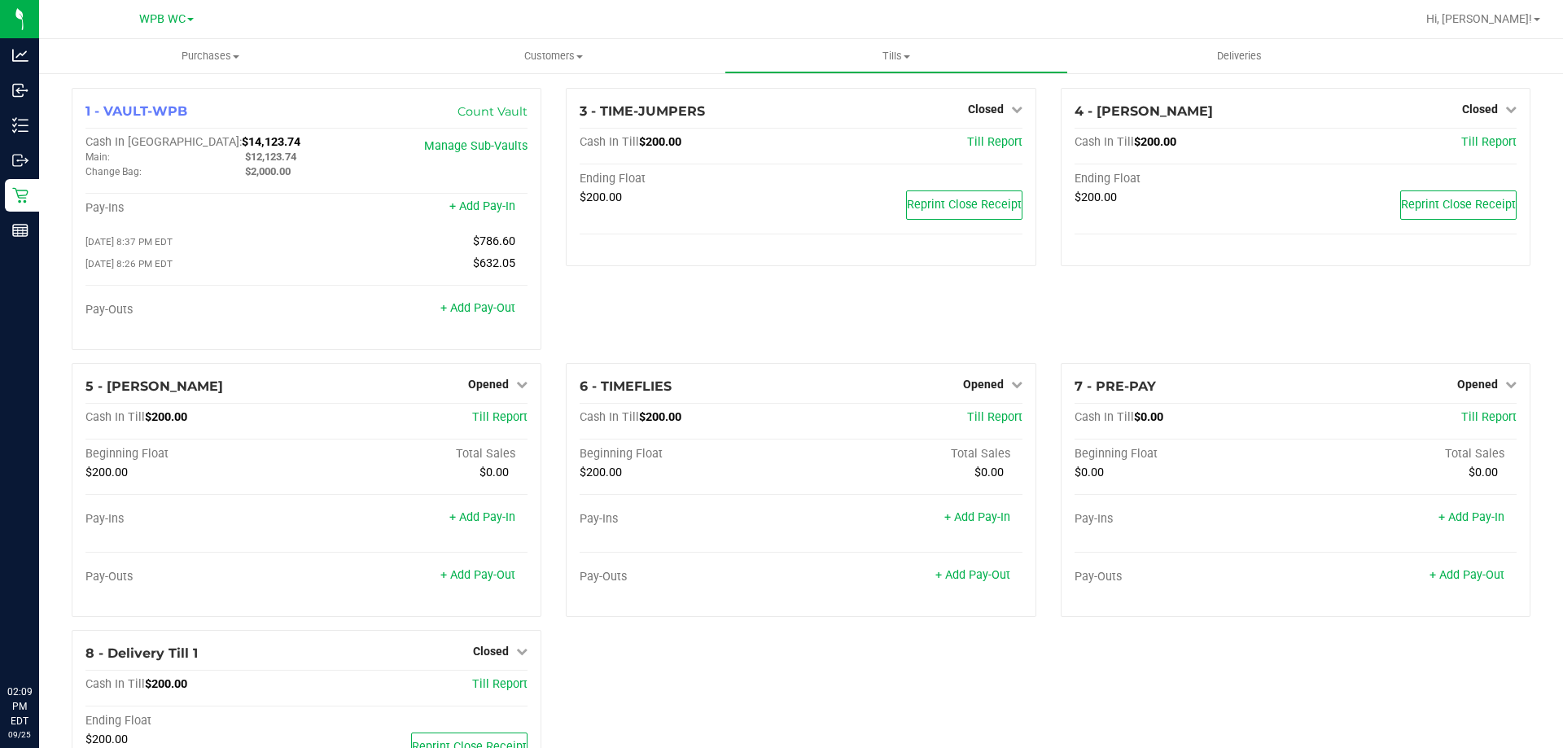  What do you see at coordinates (896, 56) in the screenshot?
I see `span: Tills` at bounding box center [896, 56].